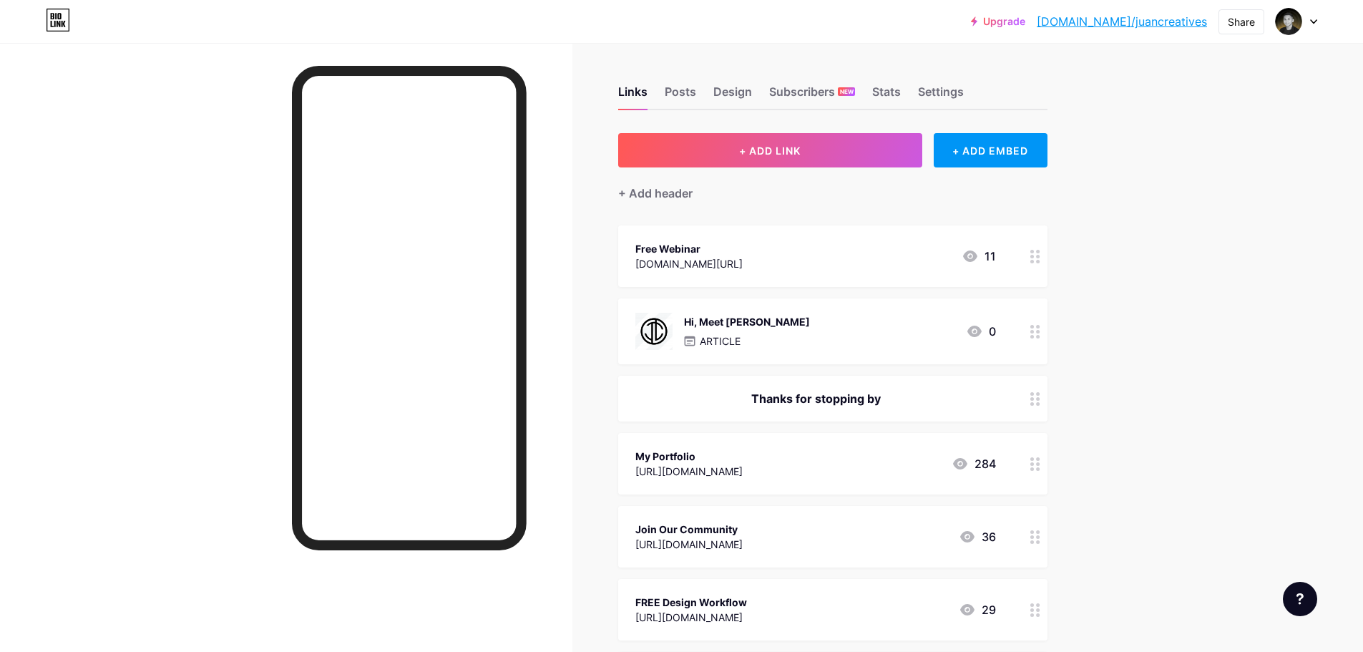  What do you see at coordinates (981, 331) in the screenshot?
I see `div: 0` at bounding box center [981, 331].